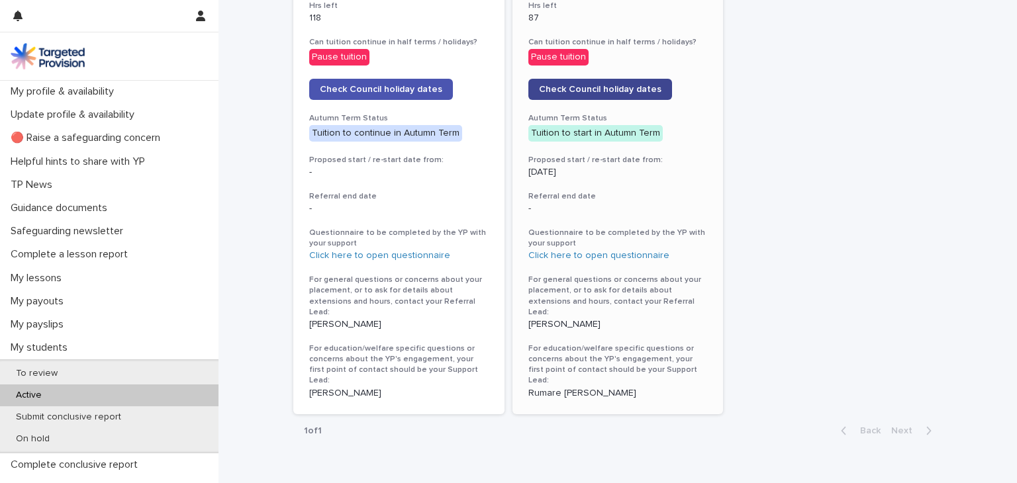  What do you see at coordinates (905, 431) in the screenshot?
I see `span: Next` at bounding box center [905, 431].